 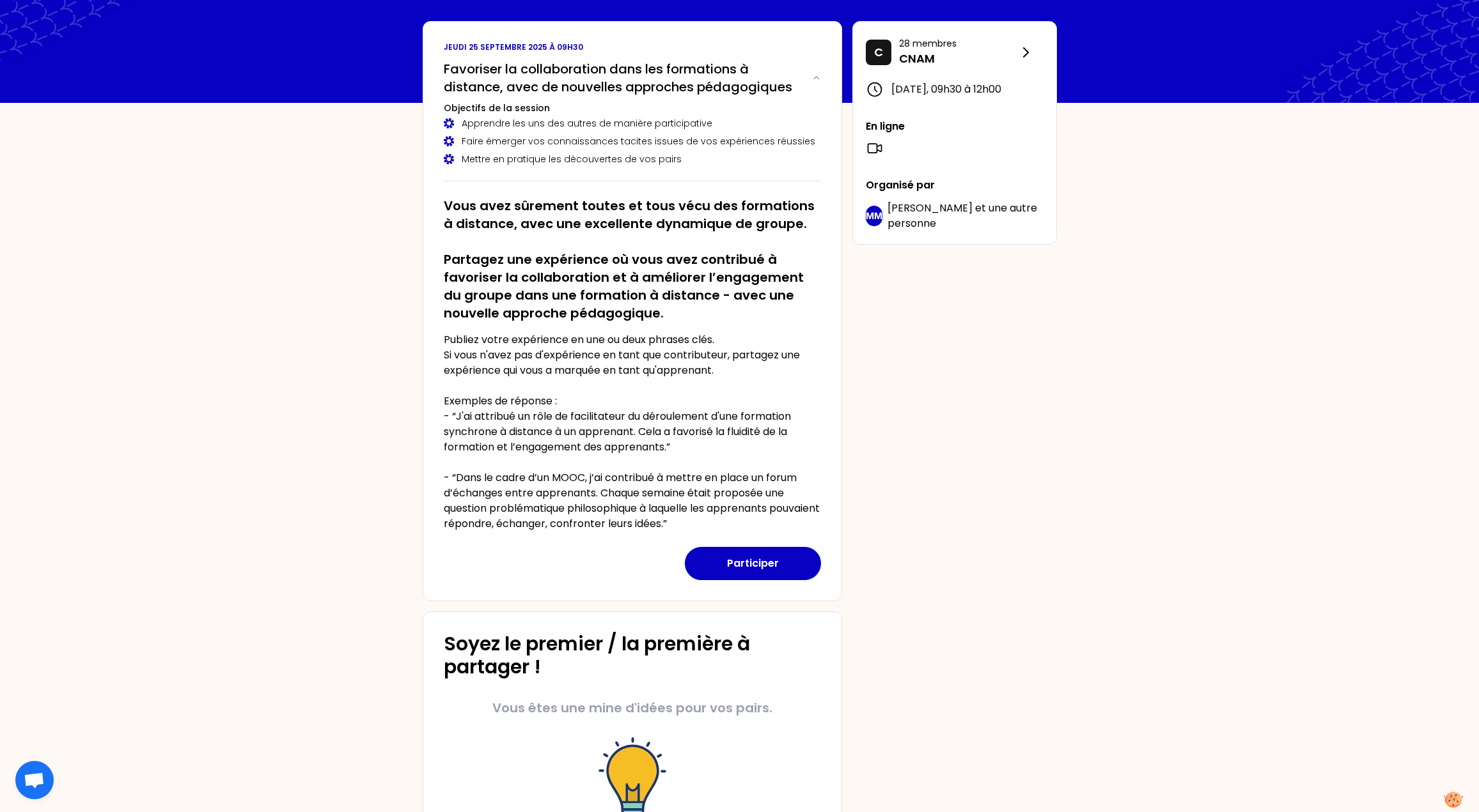 What do you see at coordinates (35, 780) in the screenshot?
I see `div: Ouvrir le chat` at bounding box center [35, 780].